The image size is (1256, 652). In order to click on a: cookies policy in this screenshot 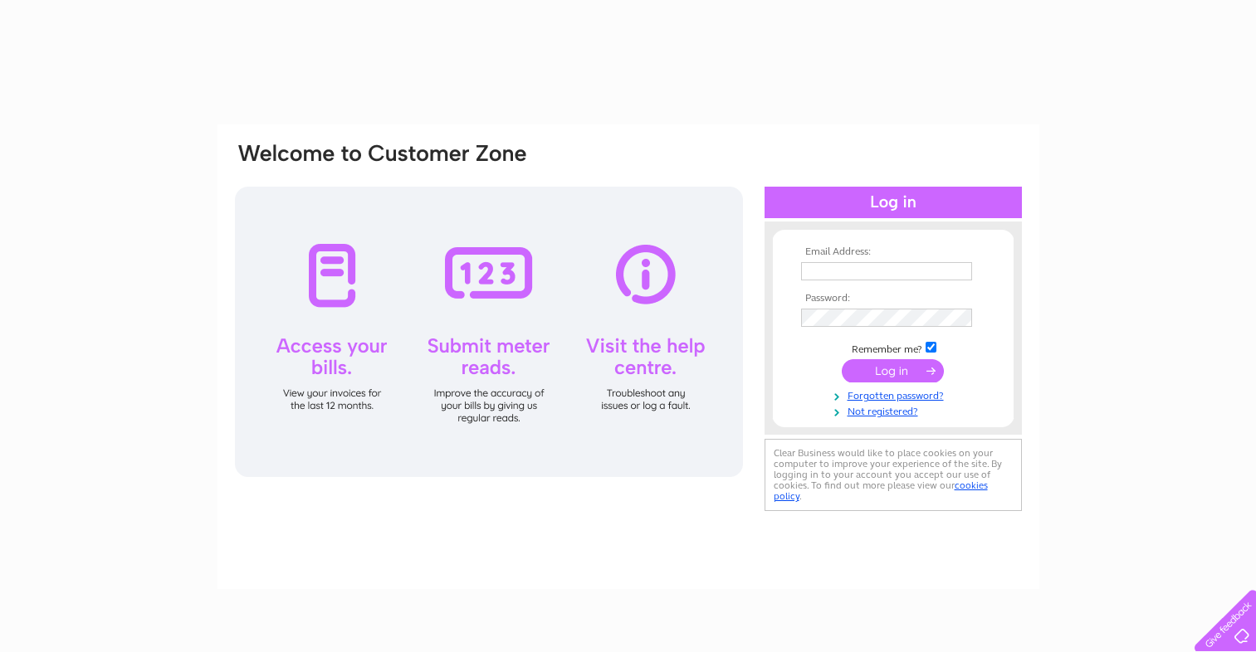, I will do `click(880, 490)`.